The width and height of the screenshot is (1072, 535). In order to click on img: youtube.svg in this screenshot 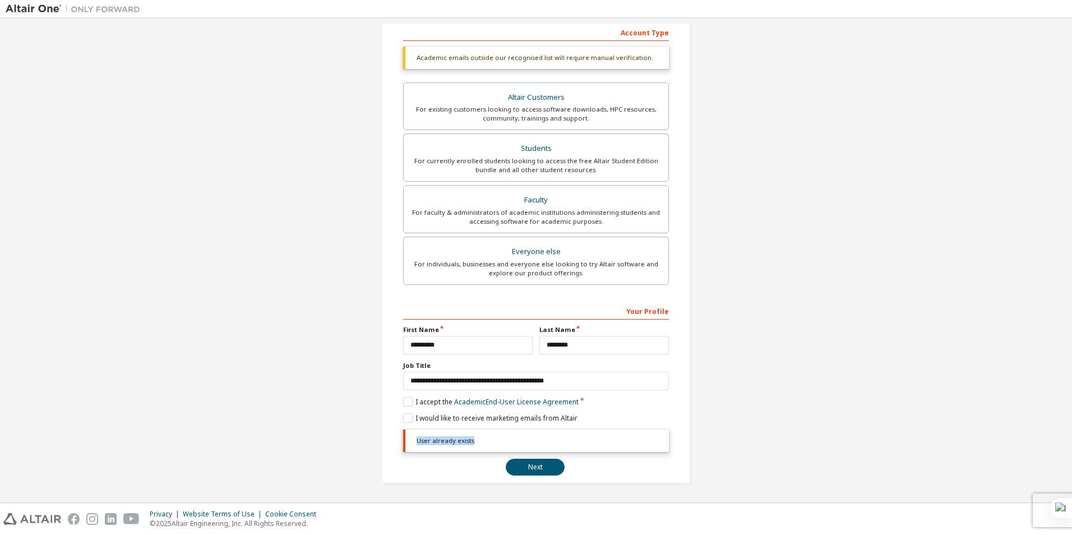, I will do `click(131, 519)`.